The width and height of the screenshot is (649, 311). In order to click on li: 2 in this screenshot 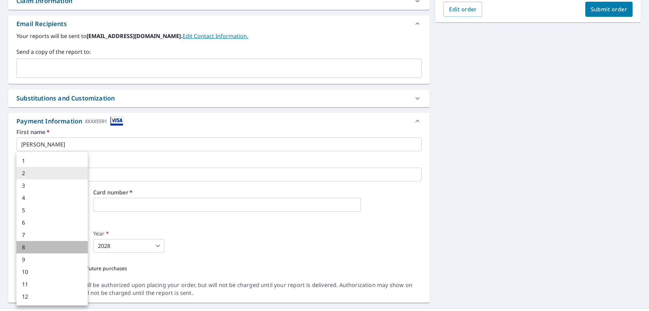, I will do `click(52, 173)`.